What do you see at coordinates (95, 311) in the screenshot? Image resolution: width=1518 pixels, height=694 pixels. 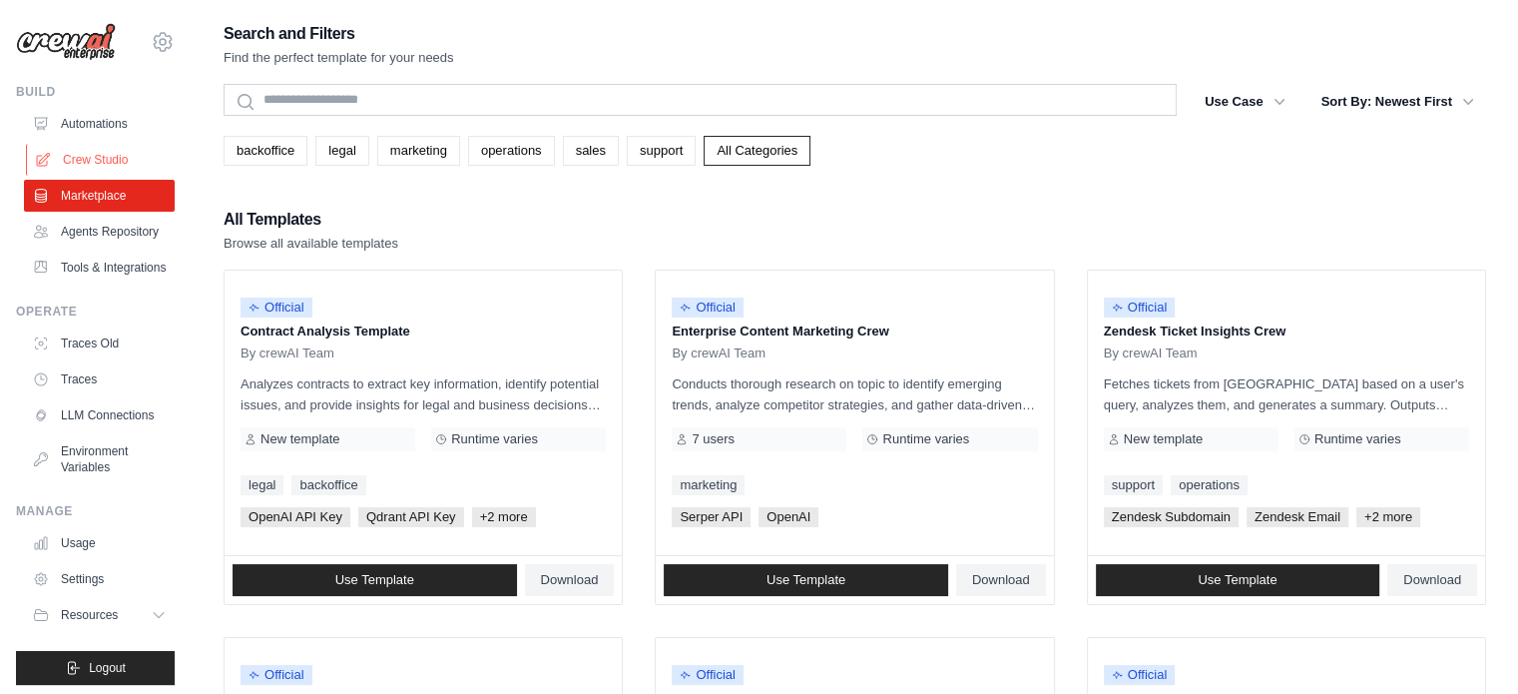 I see `div: Operate` at bounding box center [95, 311].